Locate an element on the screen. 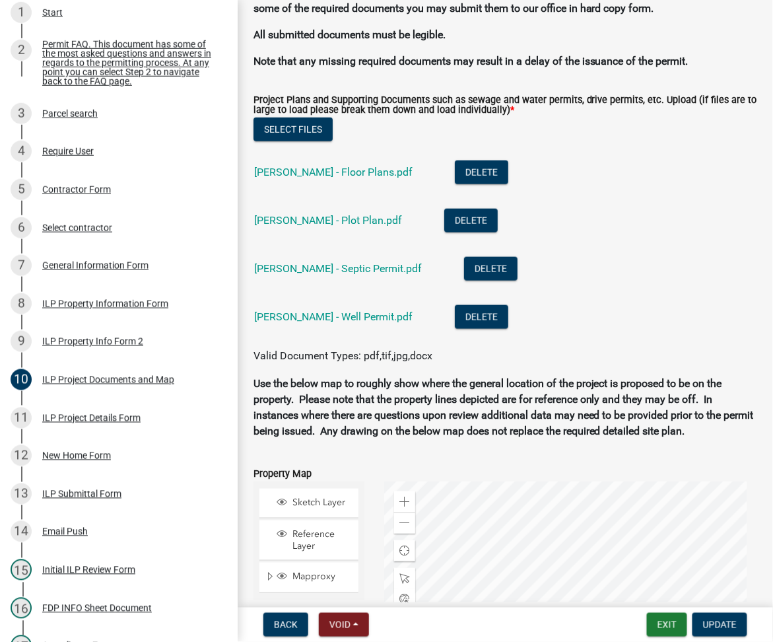 The width and height of the screenshot is (773, 642). div: 9 is located at coordinates (21, 341).